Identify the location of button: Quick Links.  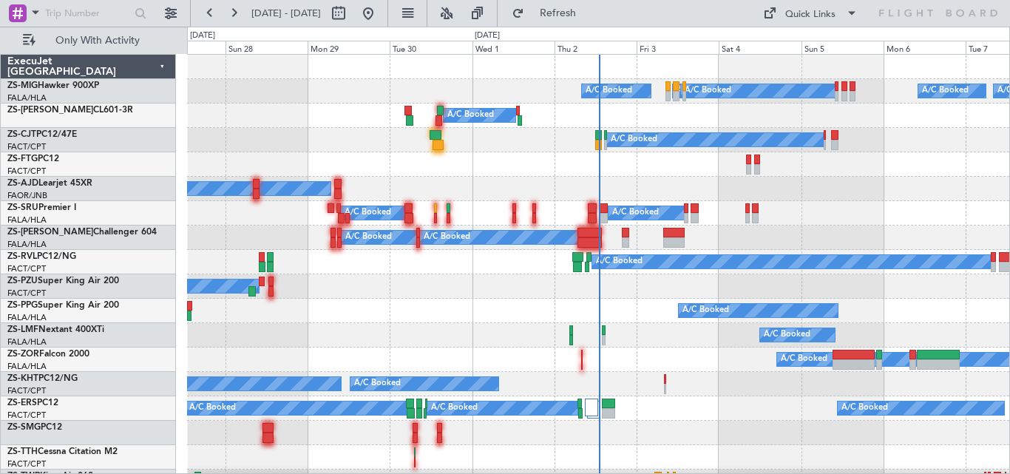
(810, 13).